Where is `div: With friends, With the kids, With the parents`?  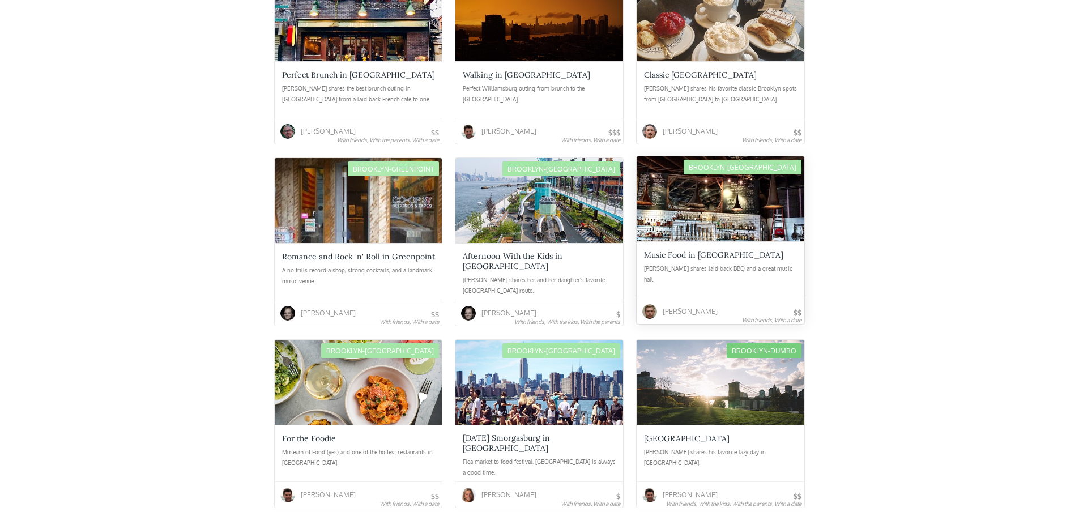
div: With friends, With the kids, With the parents is located at coordinates (567, 322).